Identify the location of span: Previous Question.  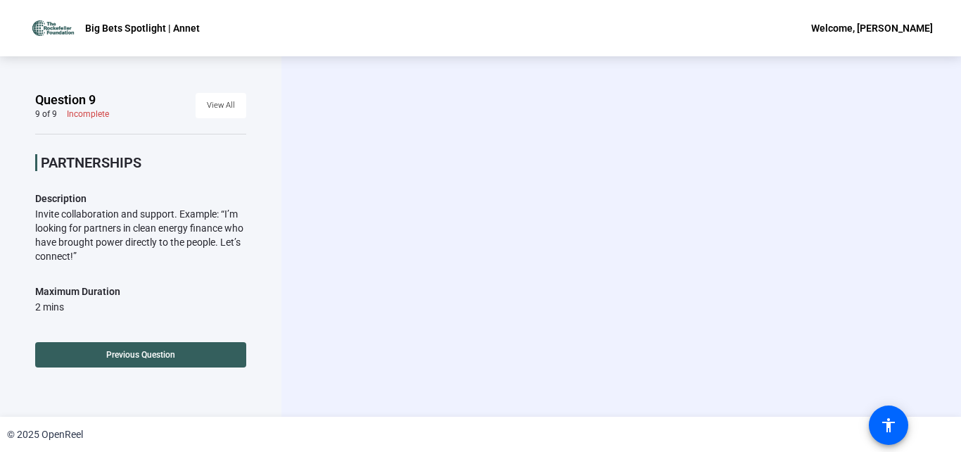
(141, 355).